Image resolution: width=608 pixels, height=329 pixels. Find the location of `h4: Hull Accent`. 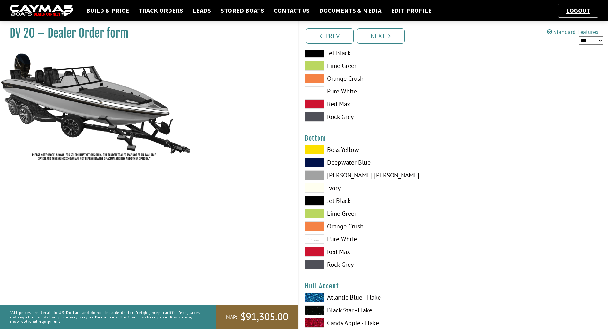

h4: Hull Accent is located at coordinates (453, 286).